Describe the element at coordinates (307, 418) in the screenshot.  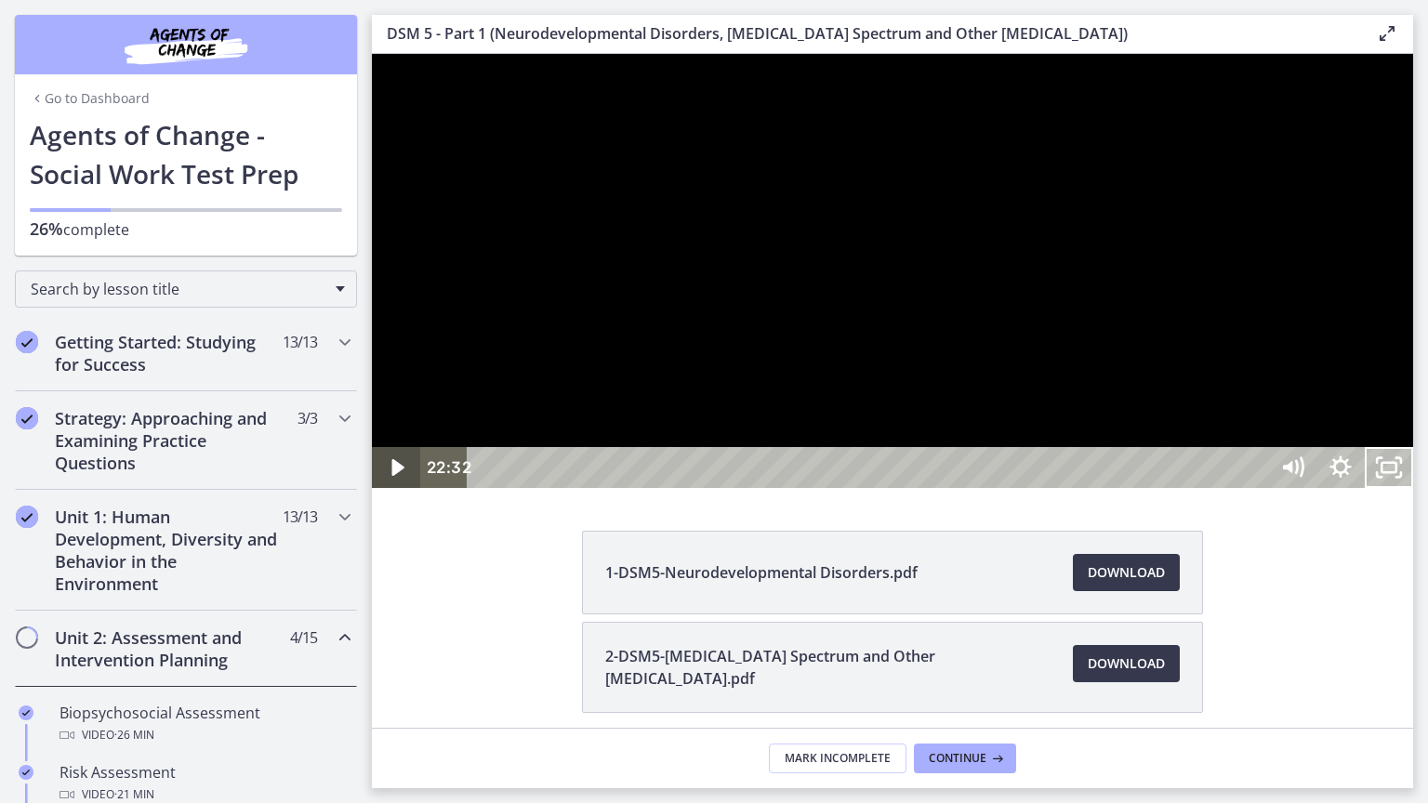
I see `span: 3 / 3` at that location.